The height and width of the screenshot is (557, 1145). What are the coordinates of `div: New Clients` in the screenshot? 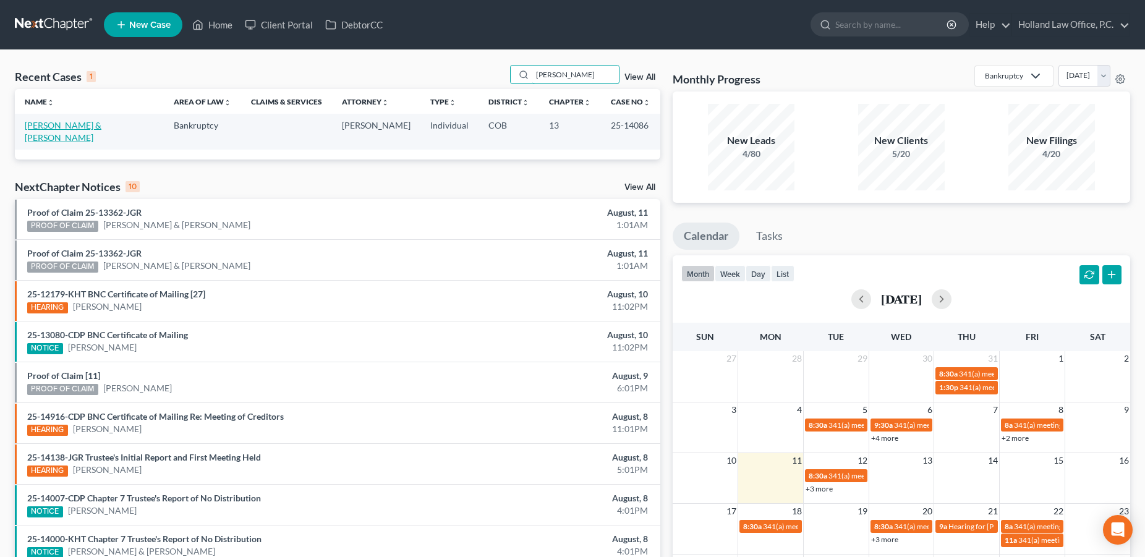 It's located at (901, 140).